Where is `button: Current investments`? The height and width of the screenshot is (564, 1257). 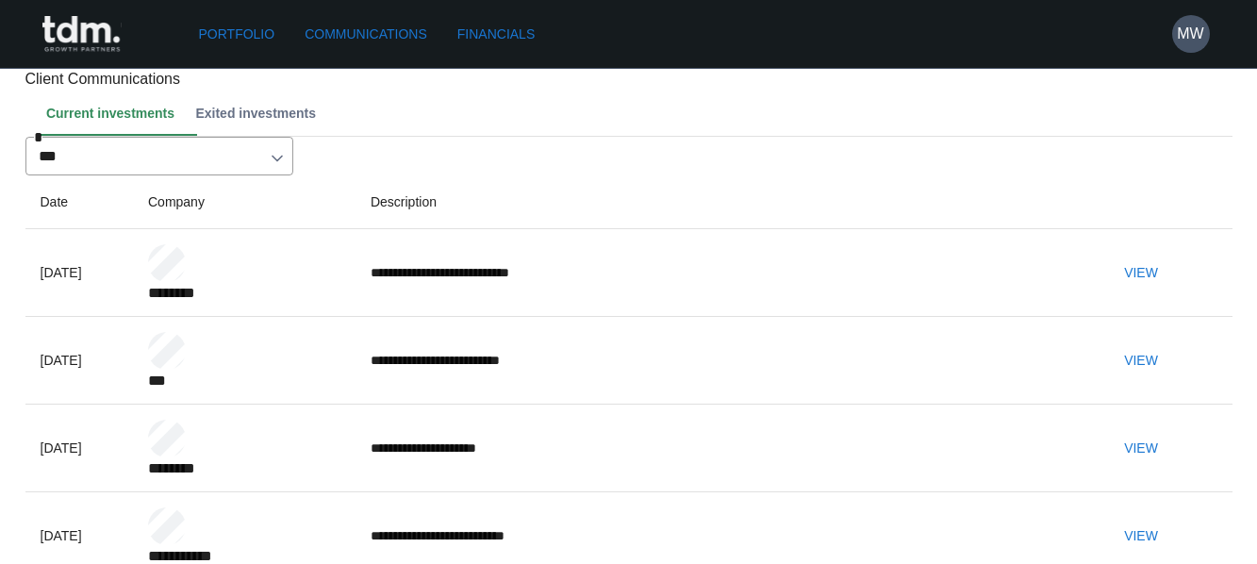
button: Current investments is located at coordinates (115, 113).